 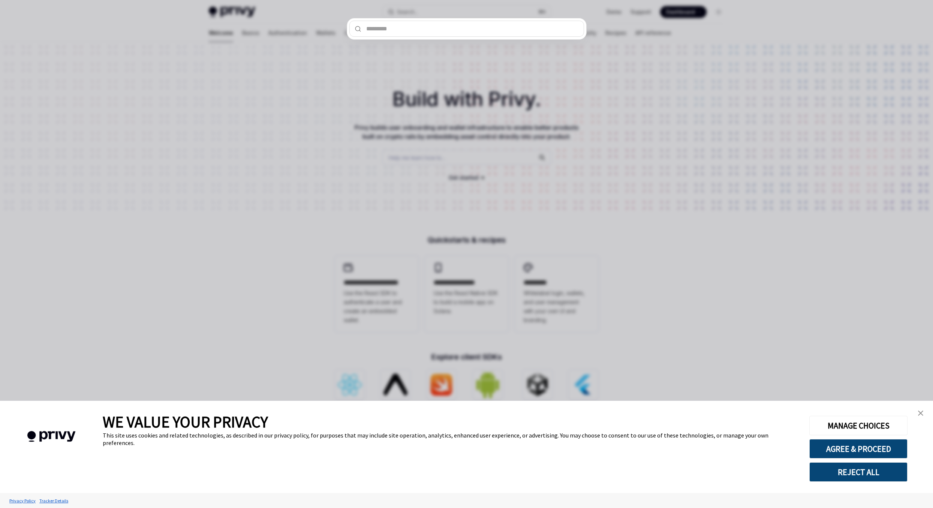 I want to click on button: AGREE & PROCEED, so click(x=858, y=449).